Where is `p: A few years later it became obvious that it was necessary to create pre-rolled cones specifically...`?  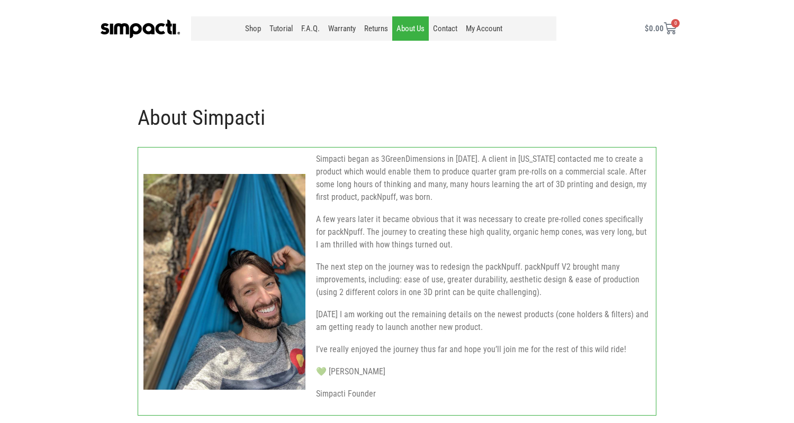
p: A few years later it became obvious that it was necessary to create pre-rolled cones specifically... is located at coordinates (483, 232).